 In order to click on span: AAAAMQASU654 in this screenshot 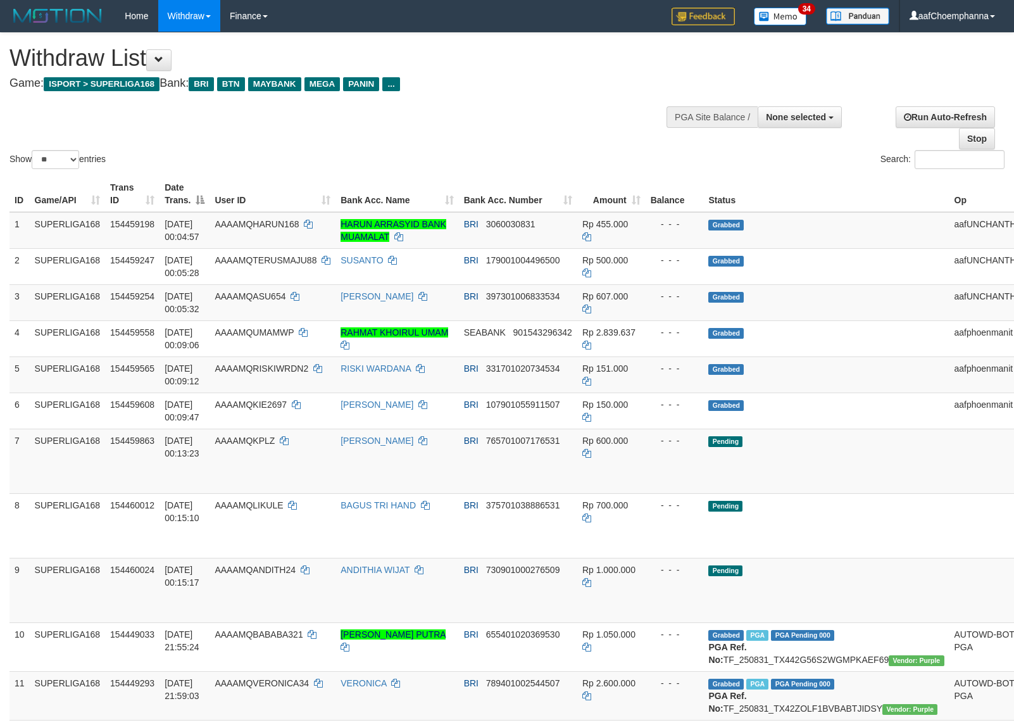, I will do `click(250, 296)`.